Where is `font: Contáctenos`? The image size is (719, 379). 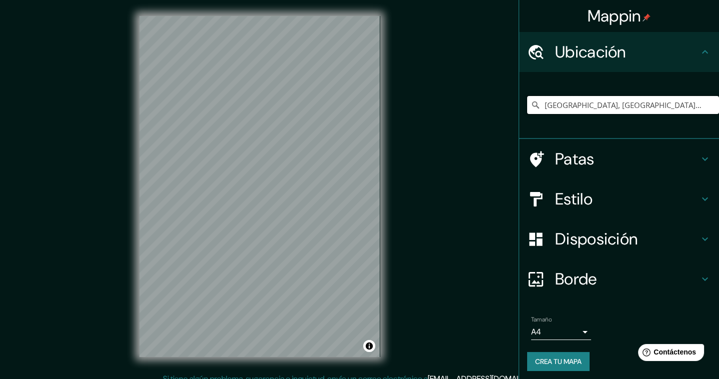 font: Contáctenos is located at coordinates (44, 12).